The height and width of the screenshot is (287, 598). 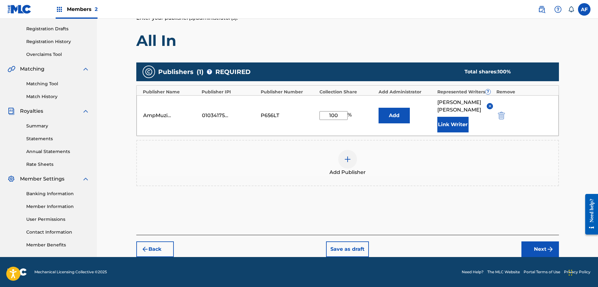 What do you see at coordinates (394, 116) in the screenshot?
I see `button: Add` at bounding box center [394, 116].